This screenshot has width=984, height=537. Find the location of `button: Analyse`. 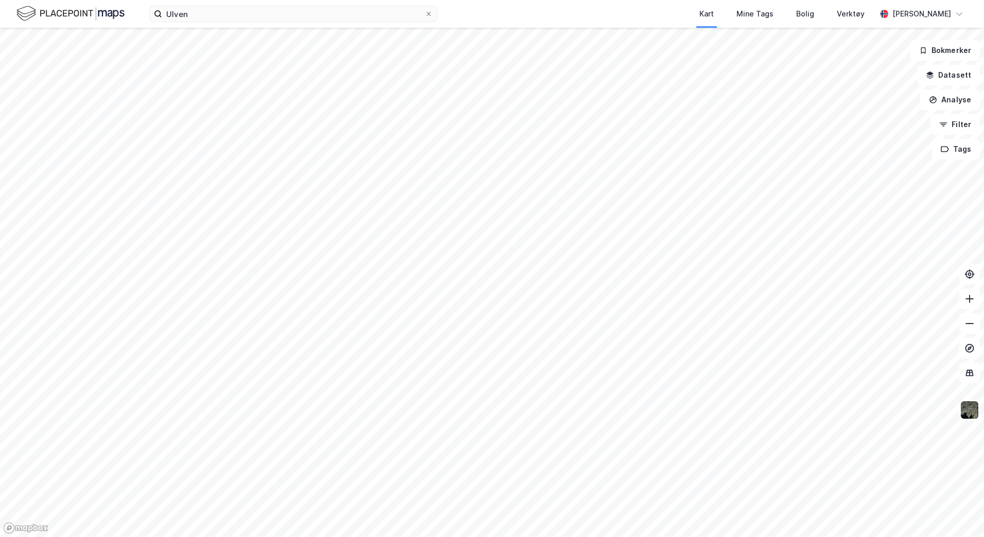

button: Analyse is located at coordinates (950, 100).